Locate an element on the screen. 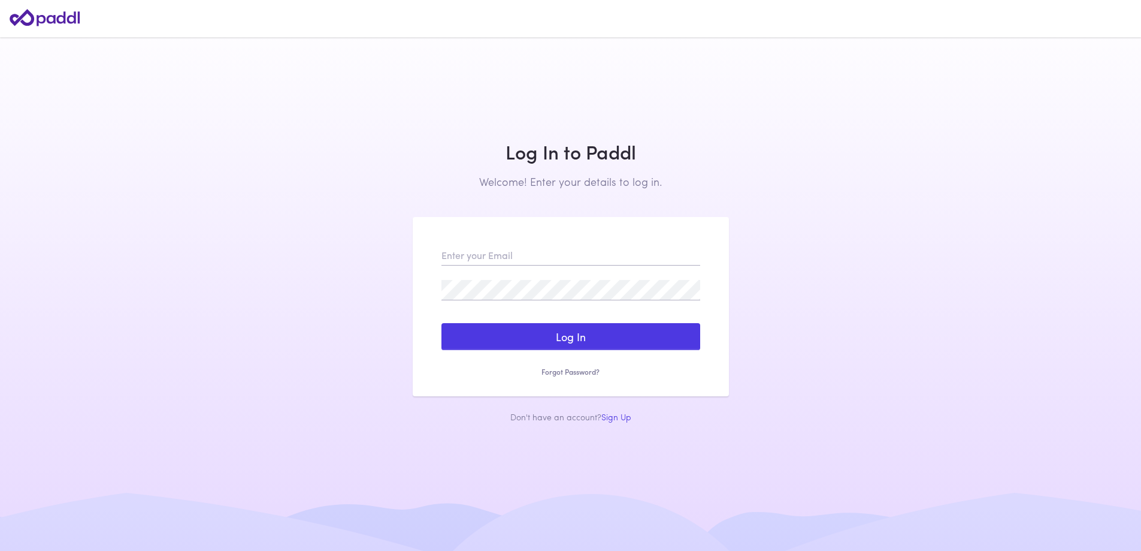  h2: Welcome! Enter your details to log in. is located at coordinates (571, 182).